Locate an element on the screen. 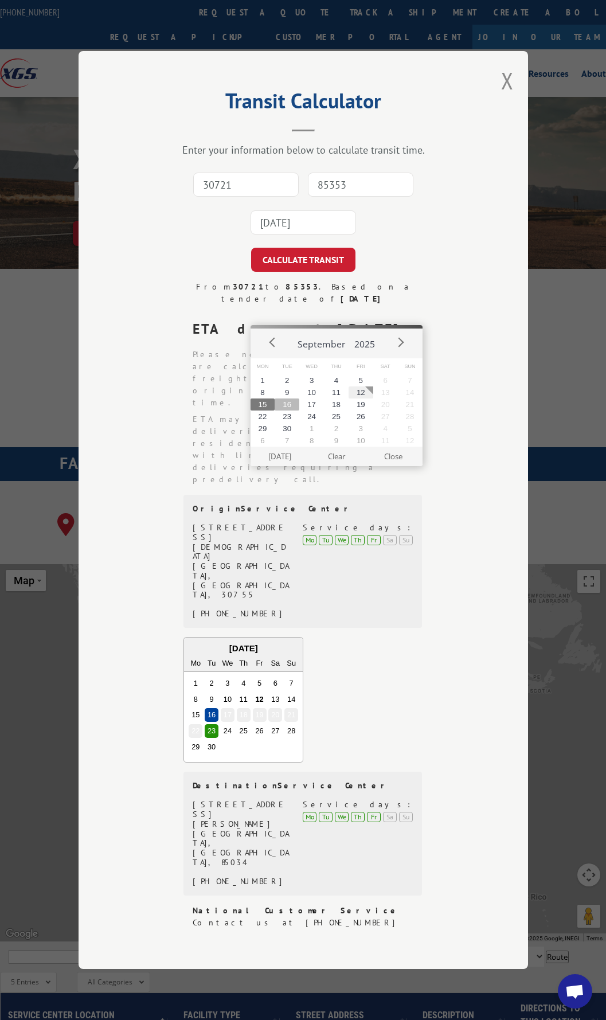  div: Choose Thursday, September 18th, 2025 is located at coordinates (243, 715).